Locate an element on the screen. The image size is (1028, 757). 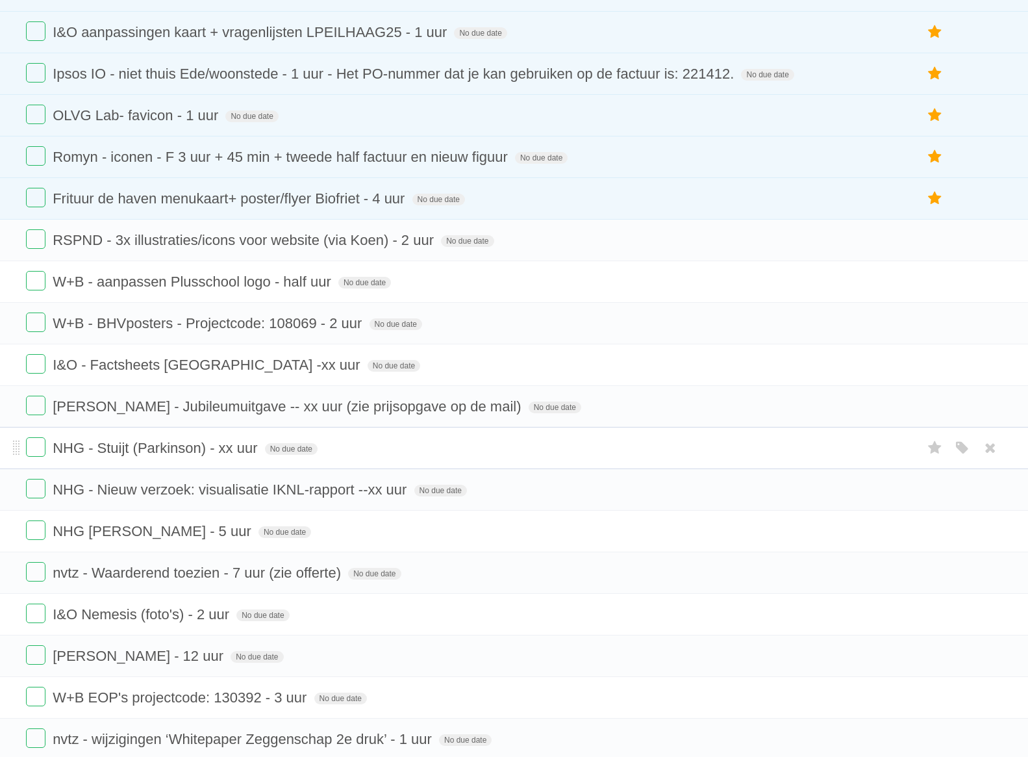
span: W+B - aanpassen Plusschool logo - half uur is located at coordinates (194, 281).